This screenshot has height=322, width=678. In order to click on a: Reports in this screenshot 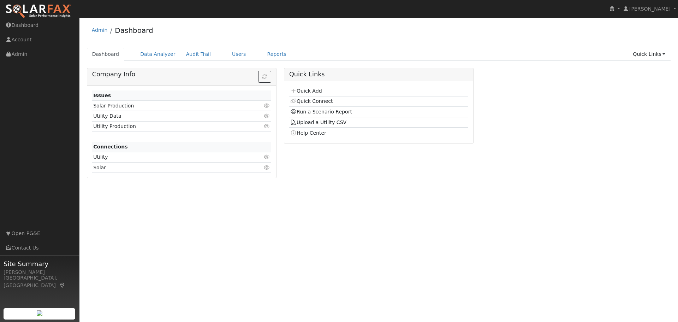, I will do `click(277, 54)`.